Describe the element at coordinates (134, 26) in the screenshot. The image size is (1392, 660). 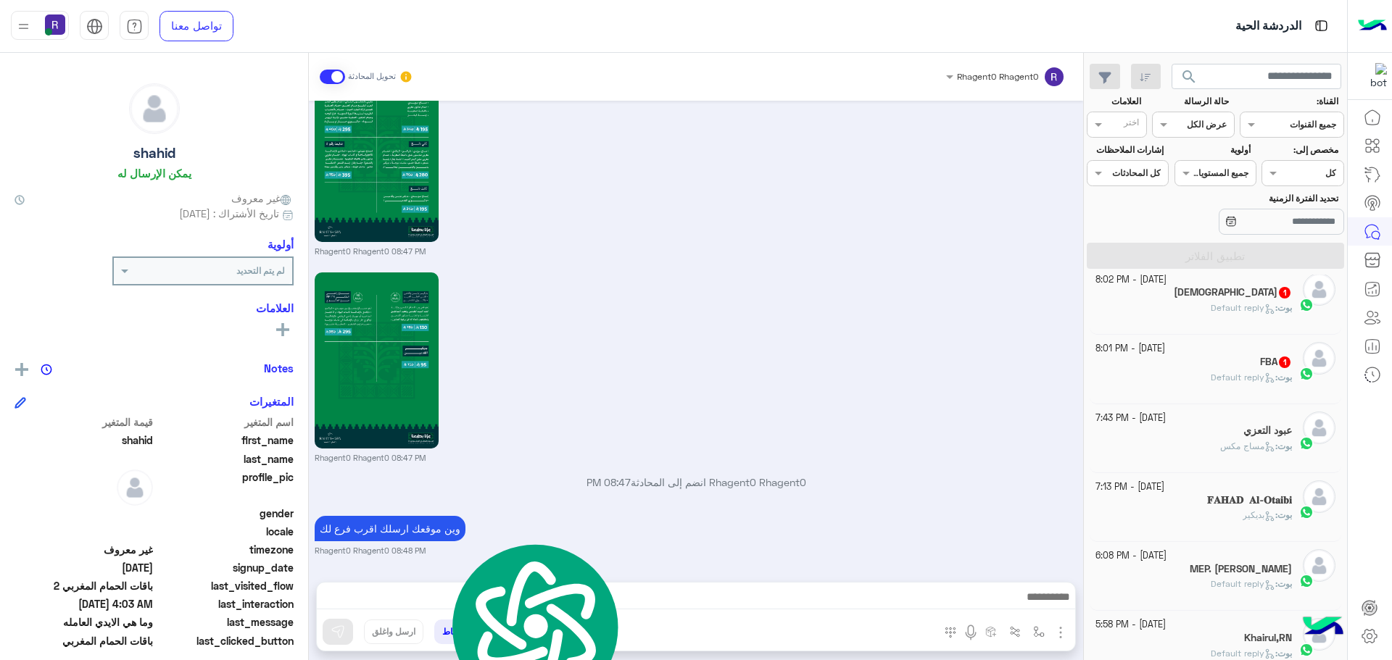
I see `a: tab` at that location.